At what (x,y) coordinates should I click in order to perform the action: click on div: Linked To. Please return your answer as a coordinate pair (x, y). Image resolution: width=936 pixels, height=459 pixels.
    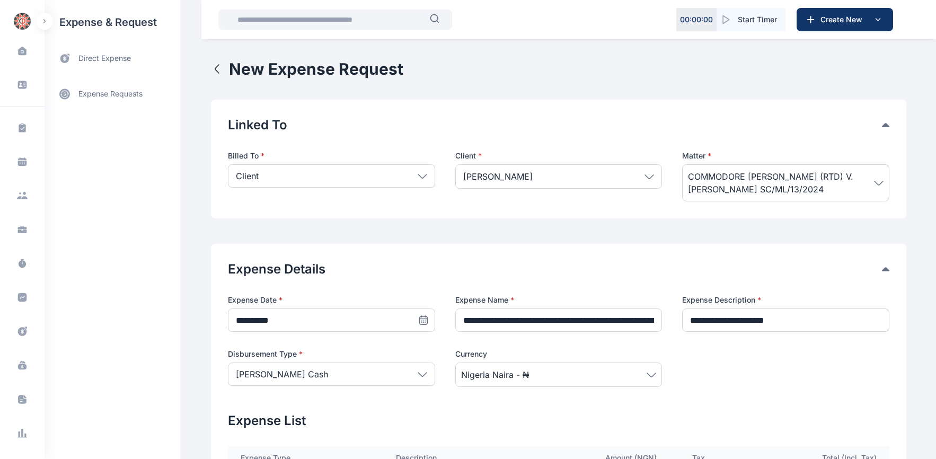
    Looking at the image, I should click on (559, 125).